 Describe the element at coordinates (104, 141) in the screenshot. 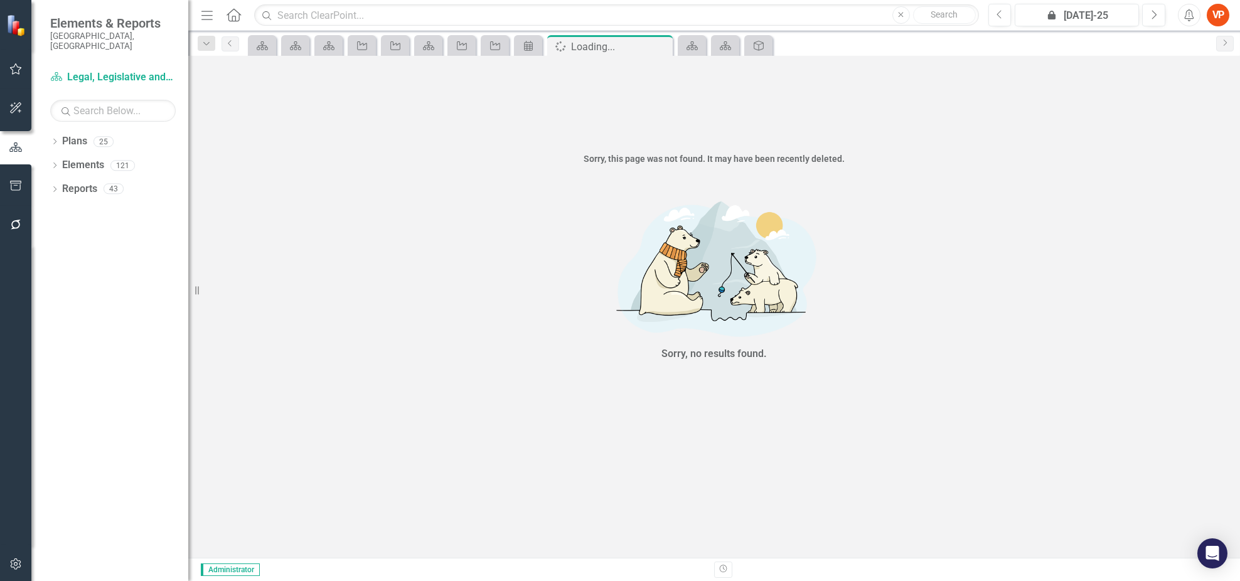

I see `div: 25` at that location.